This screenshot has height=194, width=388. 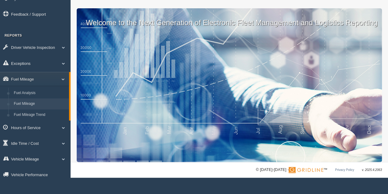 What do you see at coordinates (306, 170) in the screenshot?
I see `img: Gridline` at bounding box center [306, 170].